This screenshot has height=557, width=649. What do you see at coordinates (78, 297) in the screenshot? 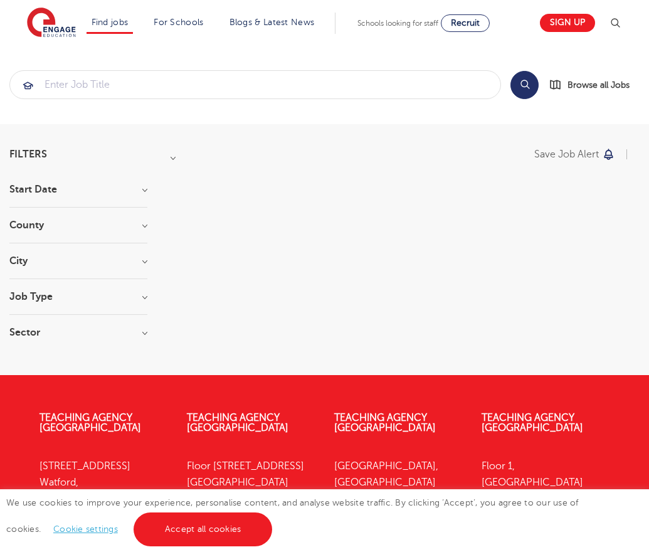
I see `h3: Job Type` at bounding box center [78, 297].